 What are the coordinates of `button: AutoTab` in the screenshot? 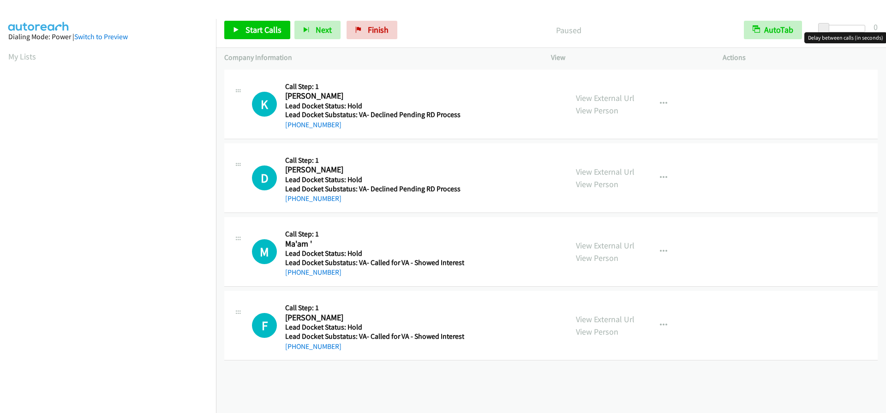 It's located at (773, 30).